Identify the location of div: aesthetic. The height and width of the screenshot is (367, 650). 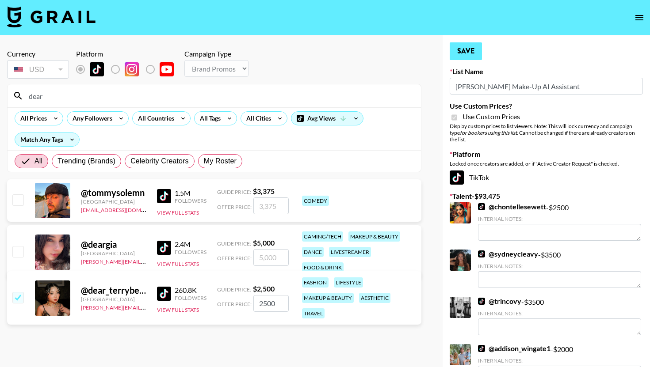
(374, 298).